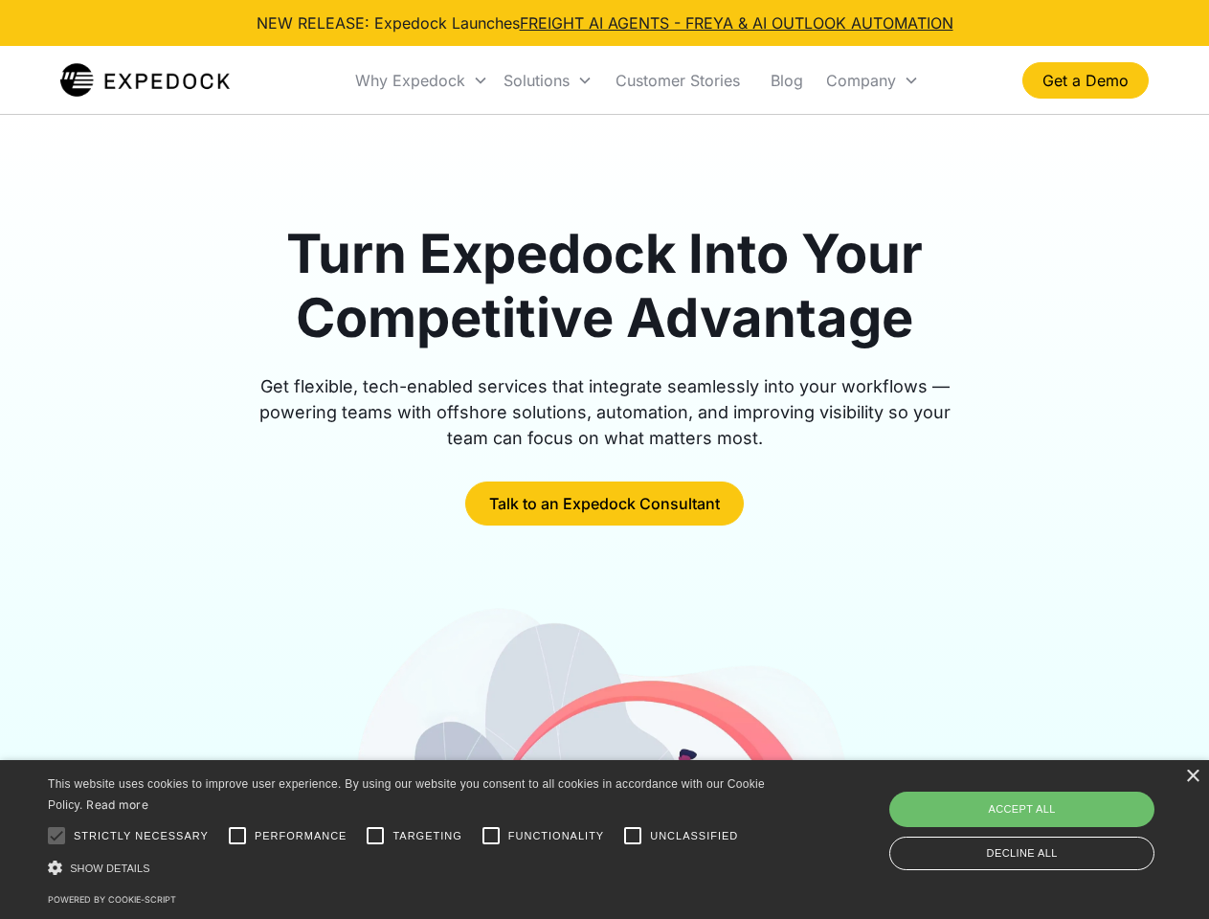 This screenshot has height=919, width=1209. What do you see at coordinates (110, 868) in the screenshot?
I see `span: Show details` at bounding box center [110, 868].